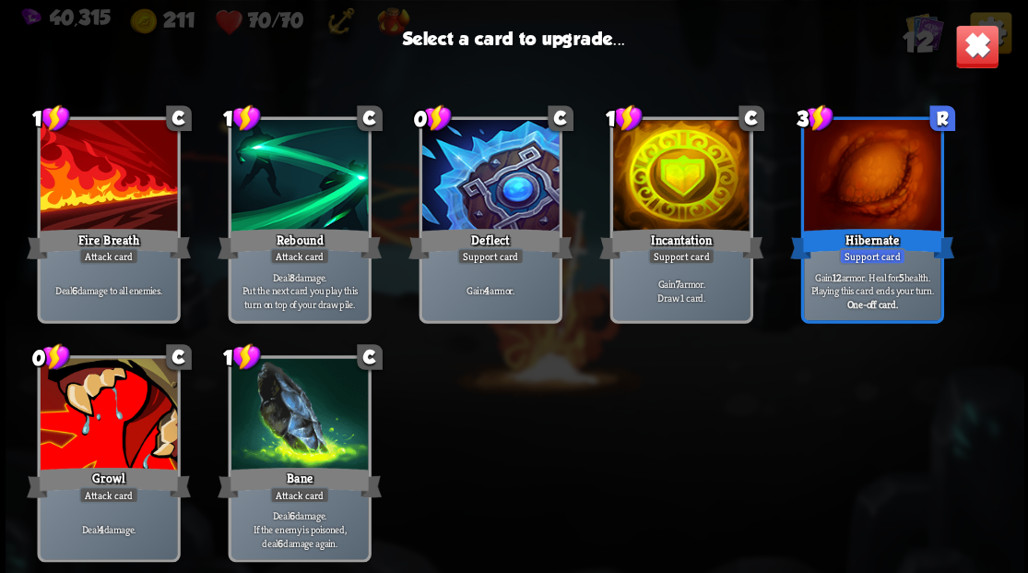 This screenshot has width=1028, height=573. I want to click on div: Bane, so click(300, 482).